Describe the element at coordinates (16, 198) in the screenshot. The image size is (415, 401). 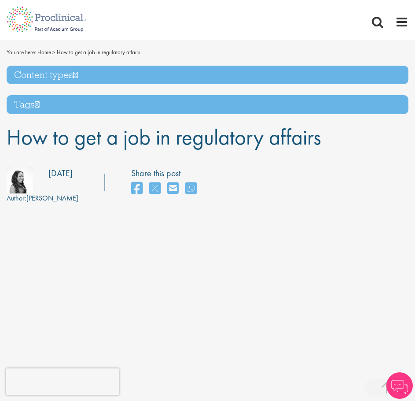
I see `span: Author:` at that location.